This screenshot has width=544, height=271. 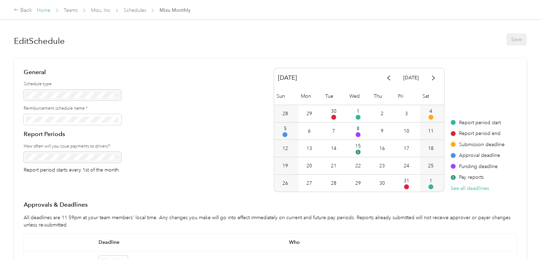 What do you see at coordinates (335, 96) in the screenshot?
I see `div: Tue` at bounding box center [335, 96].